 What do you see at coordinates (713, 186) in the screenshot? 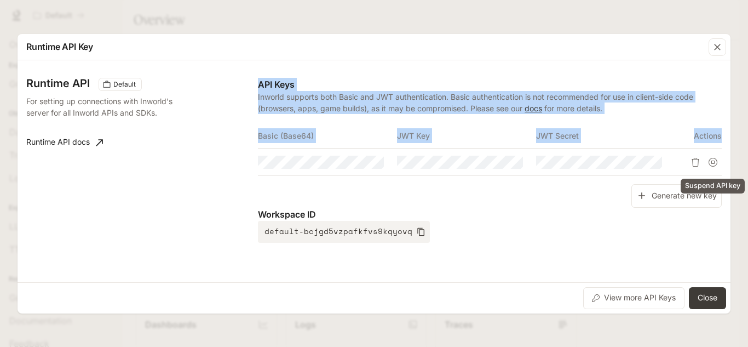
I see `div: Suspend API key` at bounding box center [713, 186].